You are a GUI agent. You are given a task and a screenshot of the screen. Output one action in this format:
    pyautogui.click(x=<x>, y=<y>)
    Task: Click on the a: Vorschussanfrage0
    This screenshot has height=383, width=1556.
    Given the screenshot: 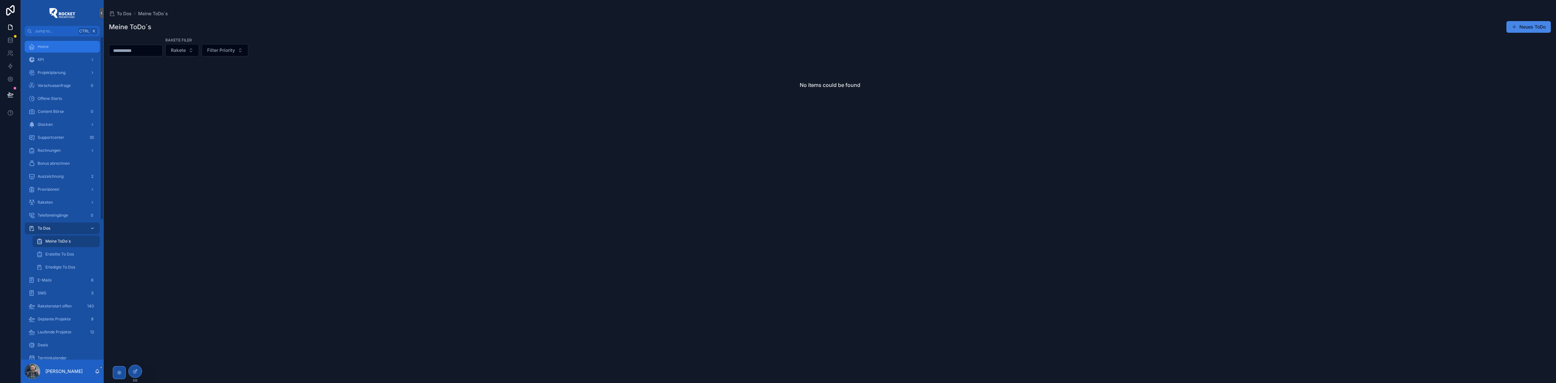 What is the action you would take?
    pyautogui.click(x=62, y=86)
    